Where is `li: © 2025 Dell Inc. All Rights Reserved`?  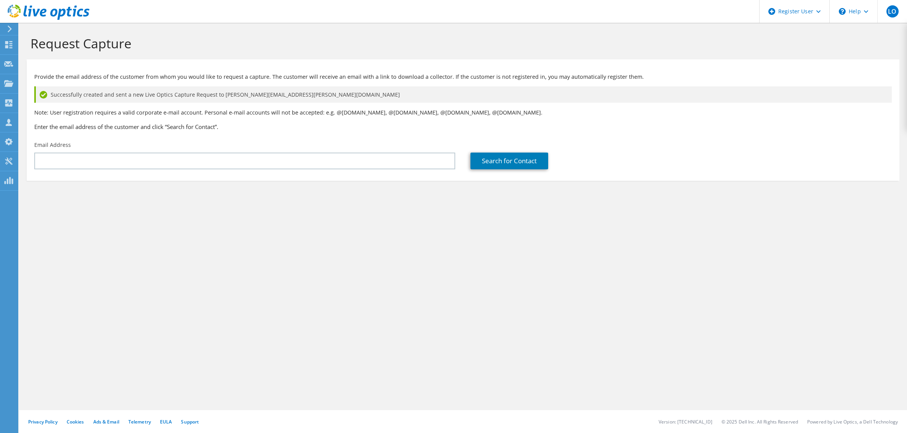 li: © 2025 Dell Inc. All Rights Reserved is located at coordinates (759, 422).